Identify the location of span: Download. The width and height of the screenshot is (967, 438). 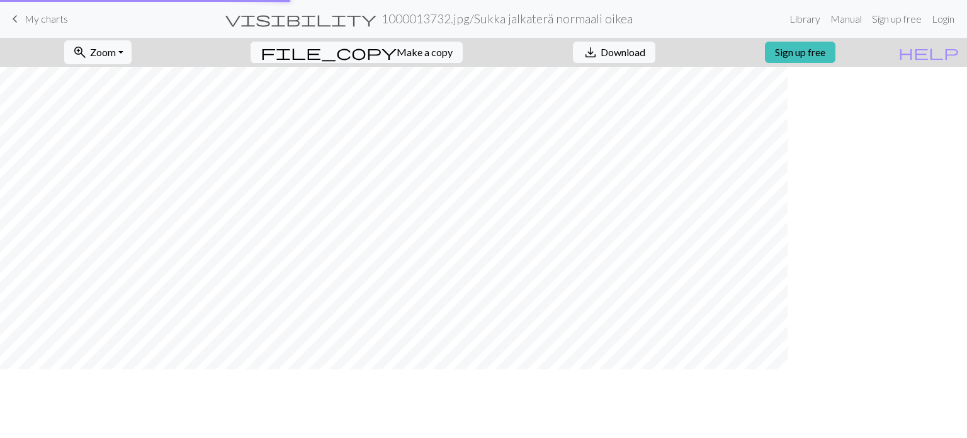
(623, 52).